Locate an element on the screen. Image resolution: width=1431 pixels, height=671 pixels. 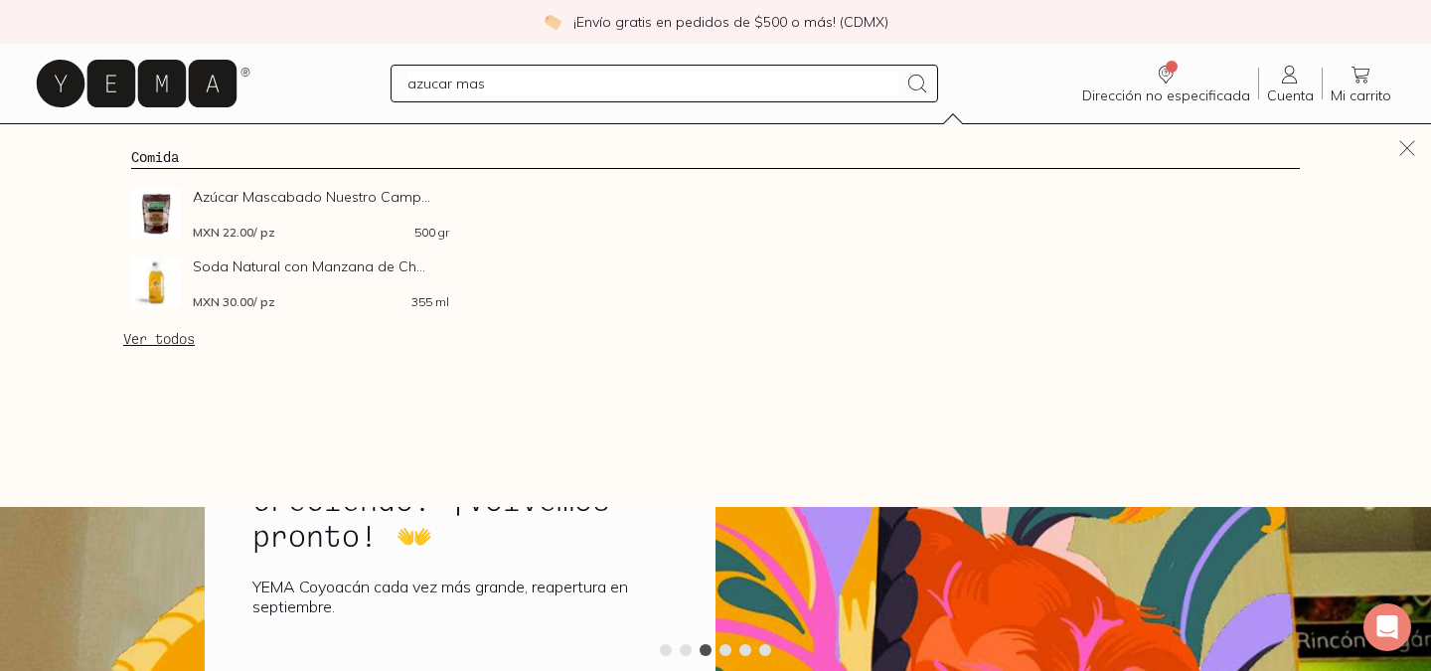
span: MXN 30.00 / pz is located at coordinates (234, 302).